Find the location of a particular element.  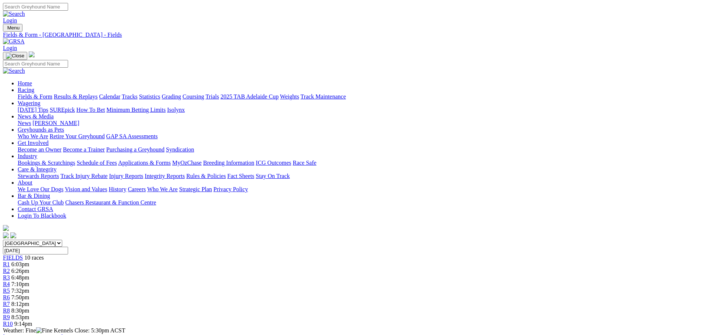

a: Race Safe is located at coordinates (304, 163).